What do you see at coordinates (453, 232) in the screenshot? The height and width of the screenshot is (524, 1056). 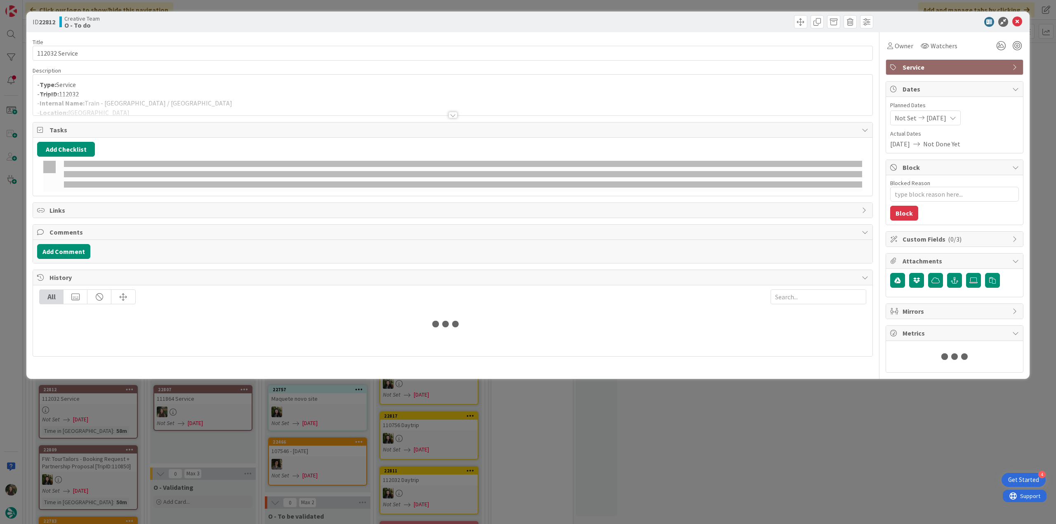 I see `span: Comments` at bounding box center [453, 232].